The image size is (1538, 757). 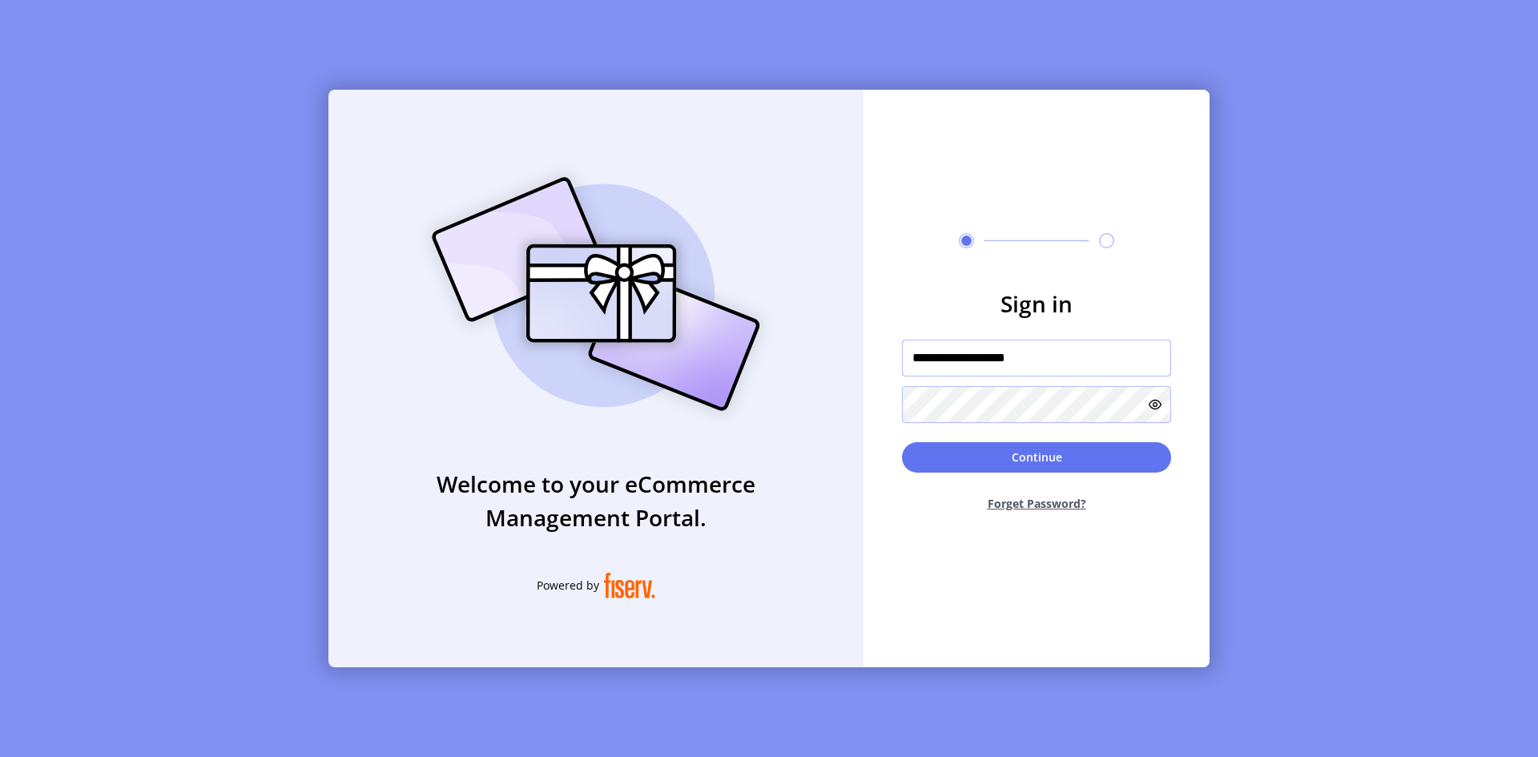 I want to click on img: card_Illustration.svg, so click(x=596, y=294).